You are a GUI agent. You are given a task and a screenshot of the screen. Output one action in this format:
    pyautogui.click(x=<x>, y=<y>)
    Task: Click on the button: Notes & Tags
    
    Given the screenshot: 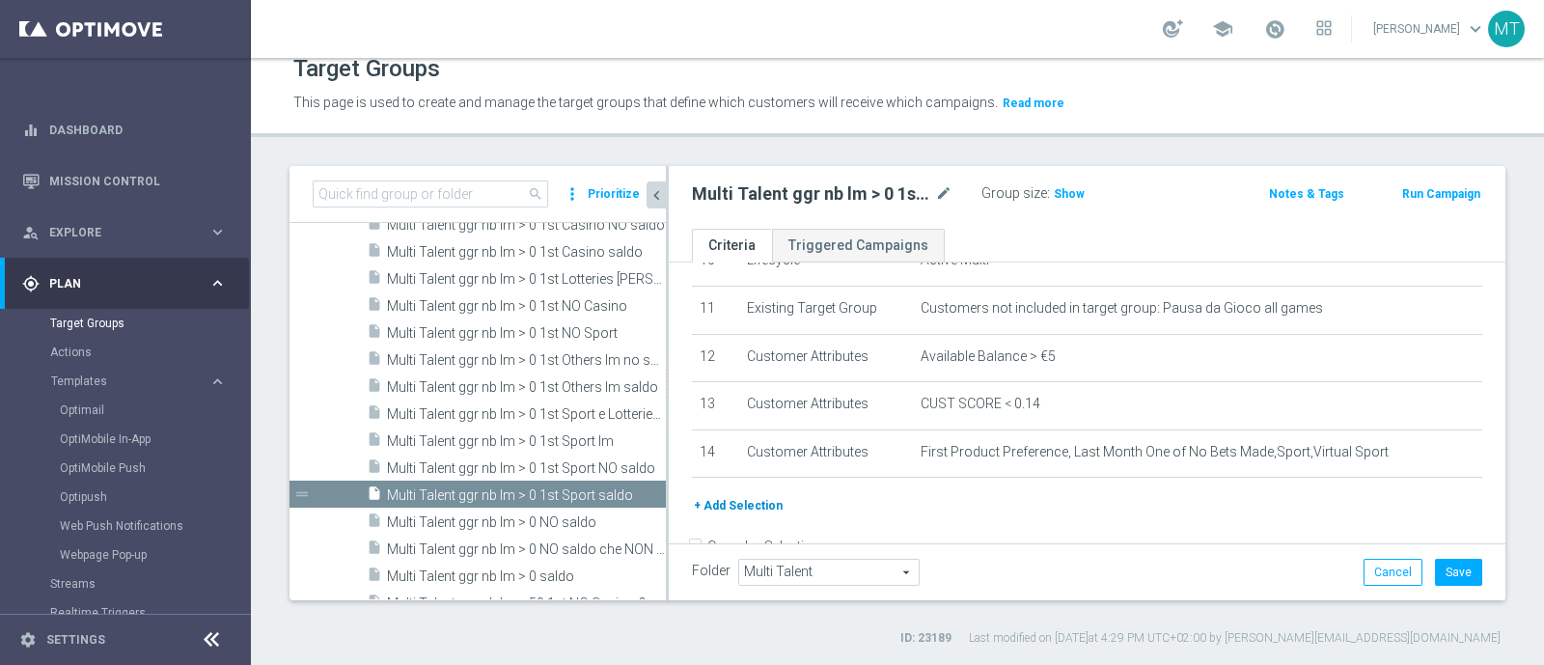 What is the action you would take?
    pyautogui.click(x=1307, y=194)
    